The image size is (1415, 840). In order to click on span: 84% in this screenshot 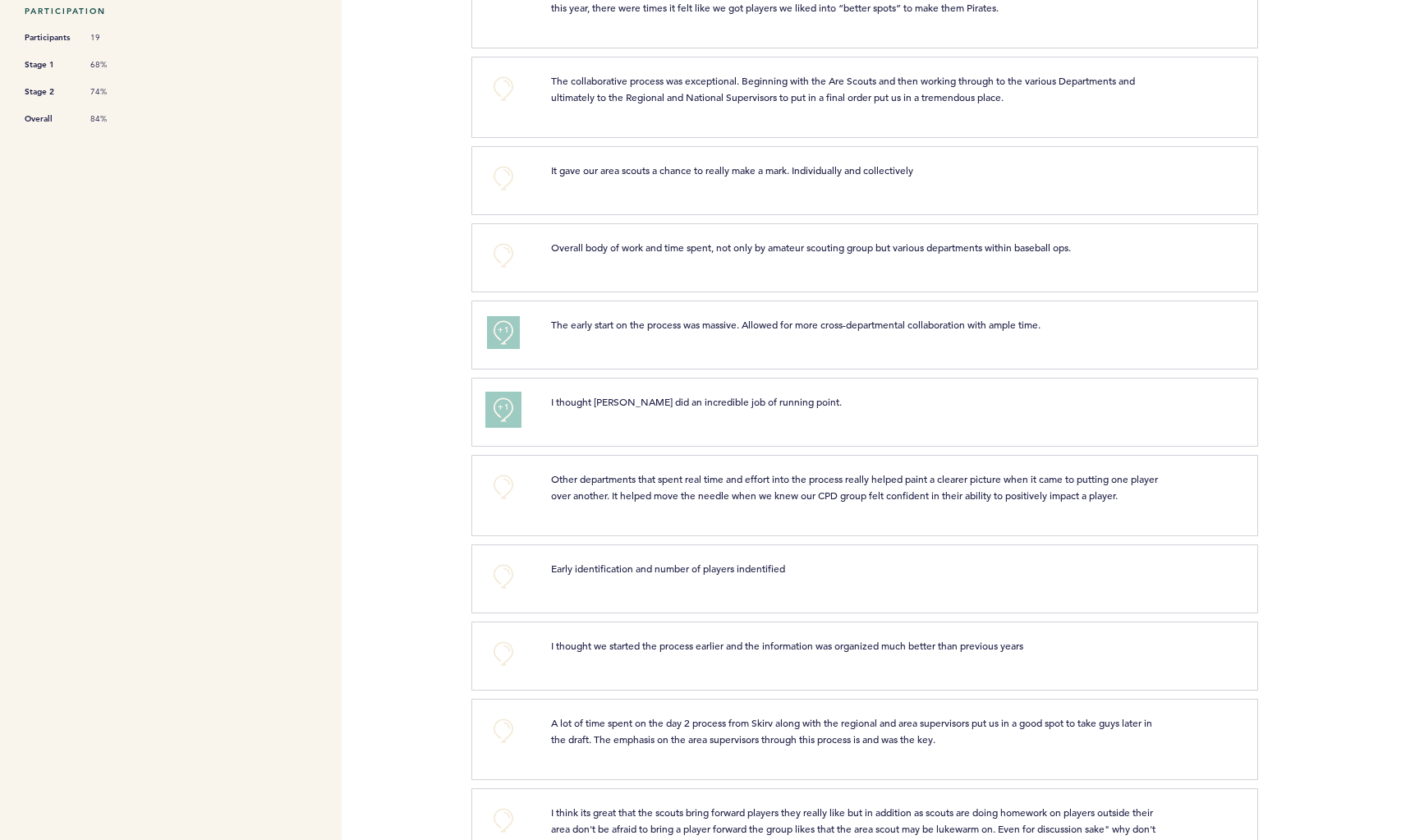, I will do `click(115, 119)`.